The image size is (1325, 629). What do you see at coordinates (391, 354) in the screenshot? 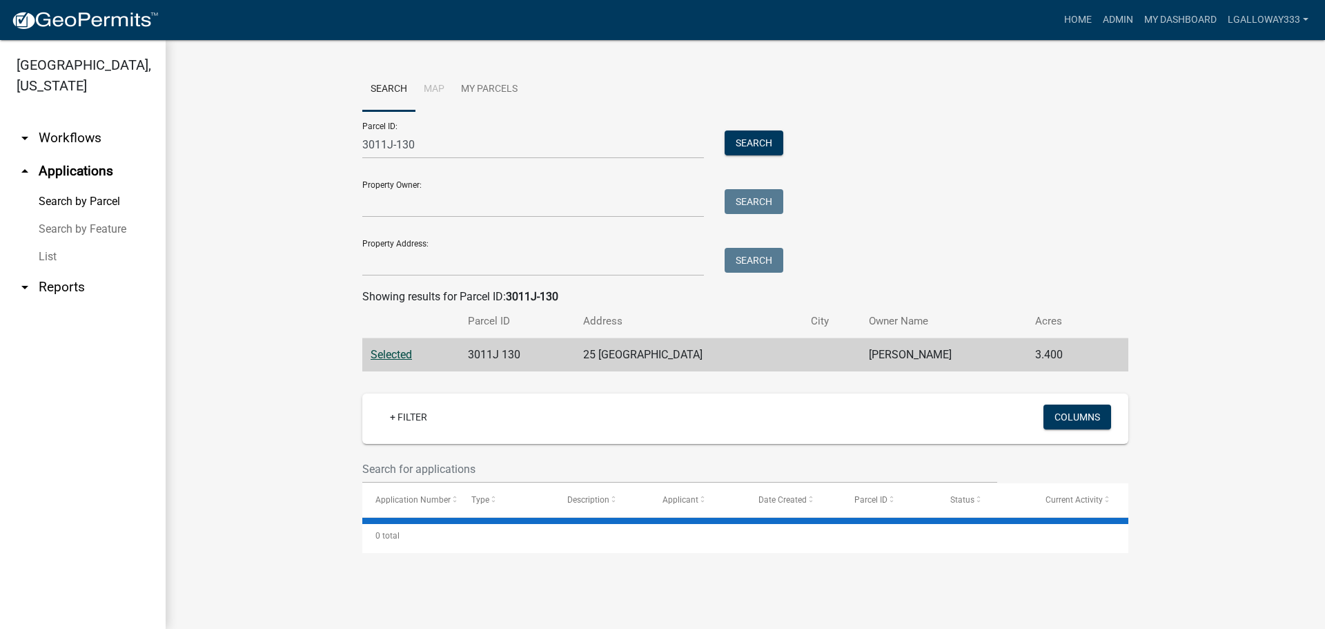
I see `span: Selected` at bounding box center [391, 354].